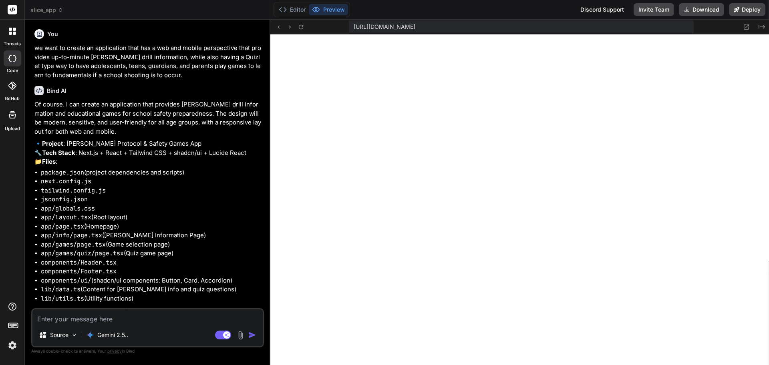  What do you see at coordinates (64, 199) in the screenshot?
I see `code: jsconfig.json` at bounding box center [64, 199].